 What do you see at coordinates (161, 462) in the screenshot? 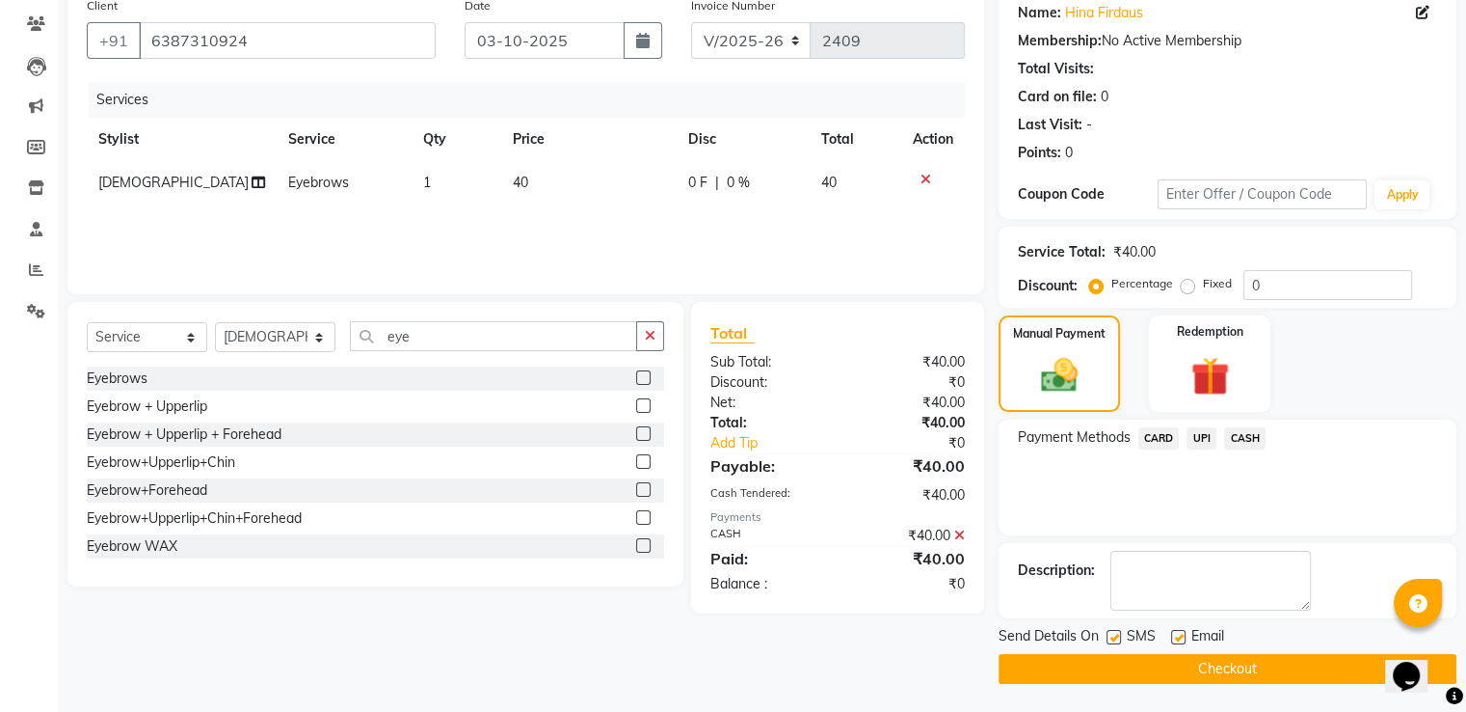
I see `div: Eyebrow+Upperlip+Chin` at bounding box center [161, 462].